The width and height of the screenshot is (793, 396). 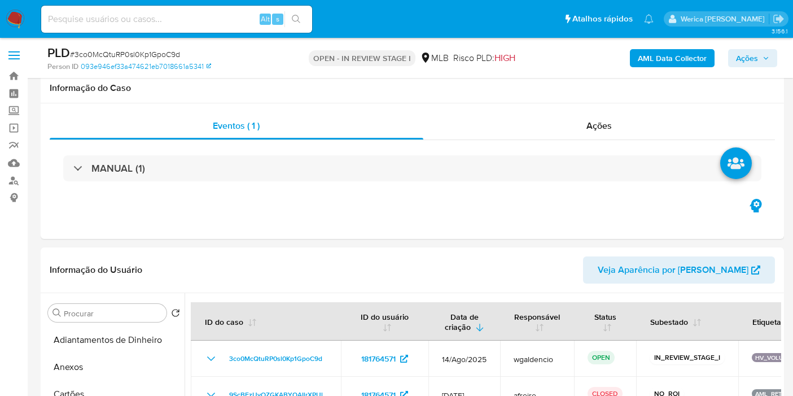 What do you see at coordinates (63, 67) in the screenshot?
I see `b: Person ID` at bounding box center [63, 67].